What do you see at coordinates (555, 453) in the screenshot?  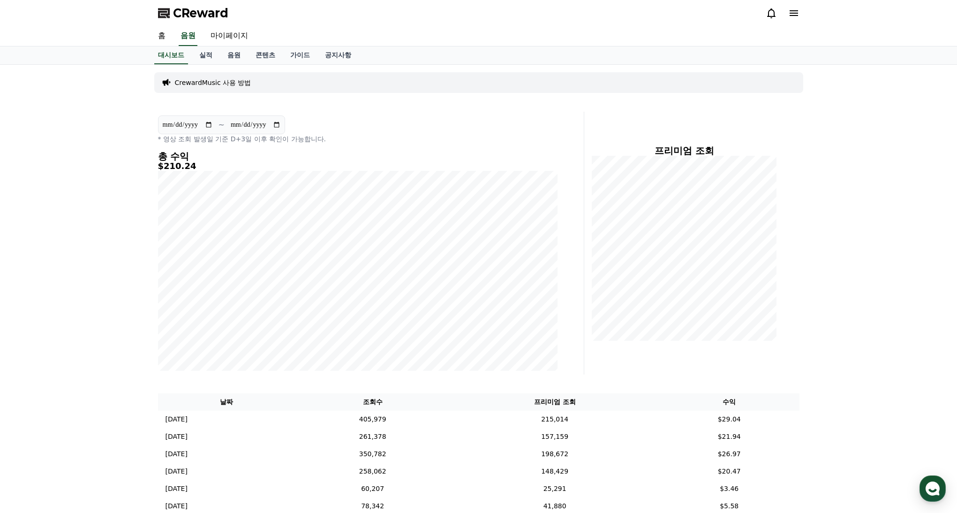 I see `td: 198,672` at bounding box center [555, 453].